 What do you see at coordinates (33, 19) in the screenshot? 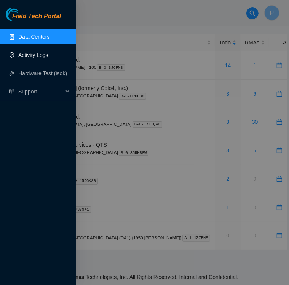
I see `a: Akamai TechnologiesField Tech Portal` at bounding box center [33, 19].